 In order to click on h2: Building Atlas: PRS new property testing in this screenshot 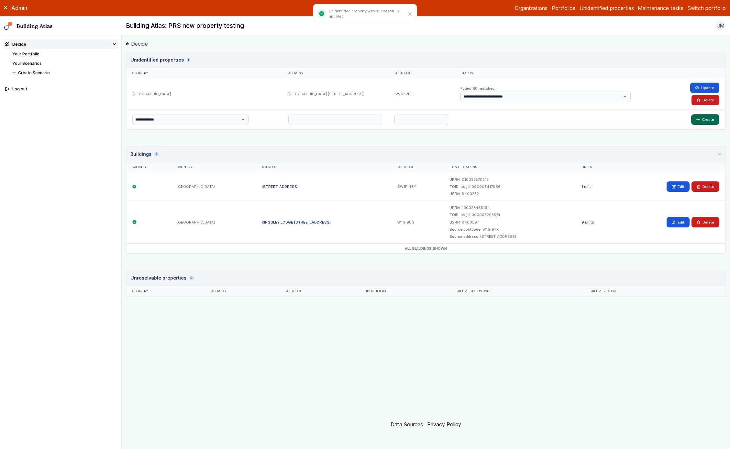, I will do `click(185, 26)`.